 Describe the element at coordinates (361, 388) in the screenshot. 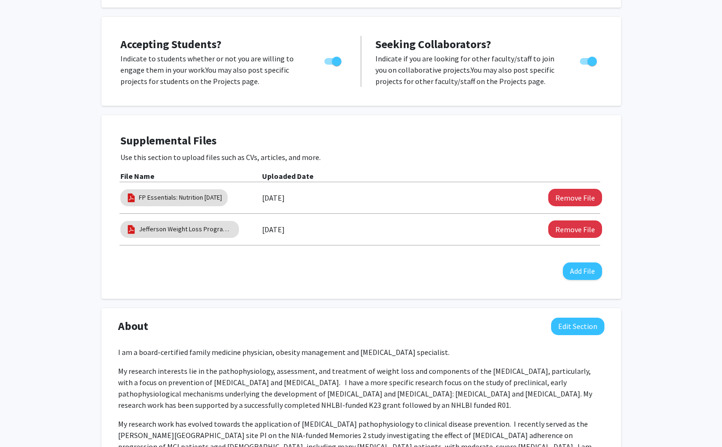

I see `p: My research interests lie in the pathophysiology, assessment, and treatment of weight loss and co...` at that location.